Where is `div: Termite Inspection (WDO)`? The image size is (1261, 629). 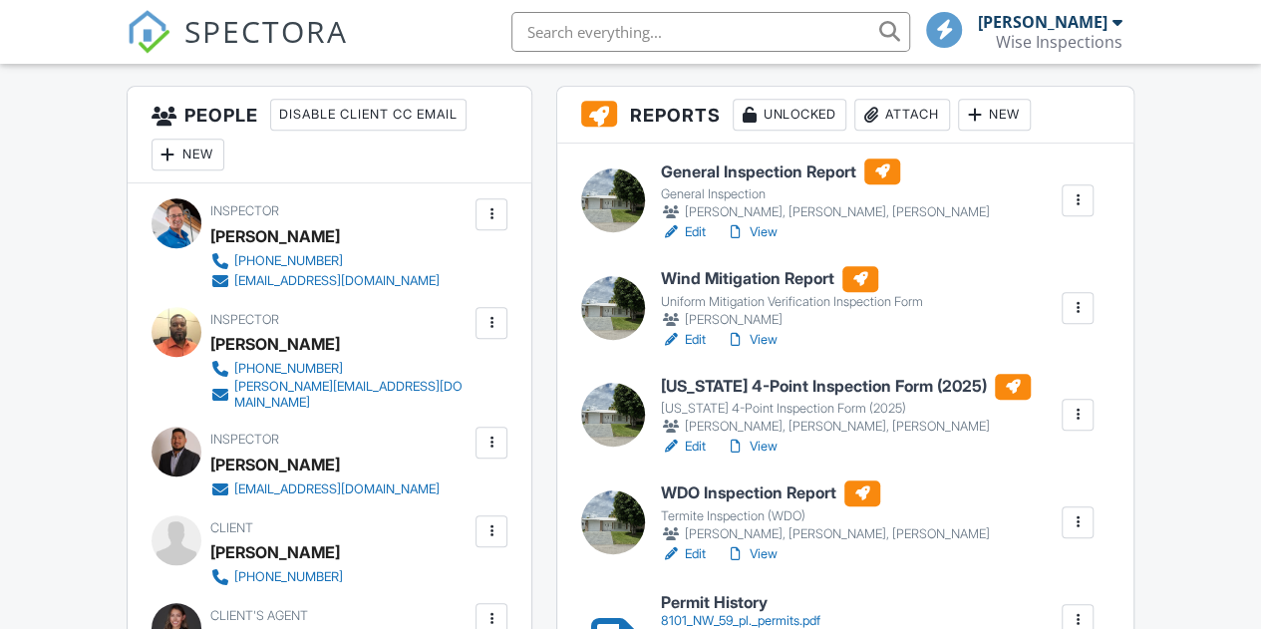
div: Termite Inspection (WDO) is located at coordinates (826, 516).